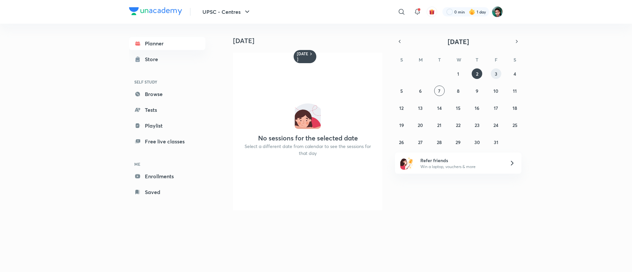 This screenshot has height=272, width=632. What do you see at coordinates (477, 108) in the screenshot?
I see `button: October 16, 2025` at bounding box center [477, 108].